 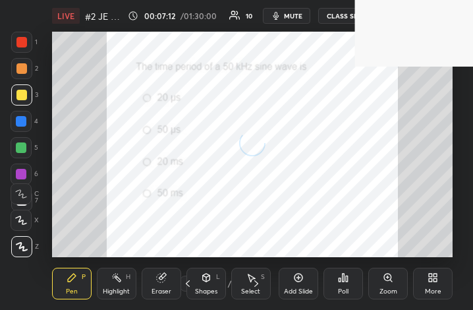 What do you see at coordinates (299, 291) in the screenshot?
I see `div: Add Slide` at bounding box center [299, 291].